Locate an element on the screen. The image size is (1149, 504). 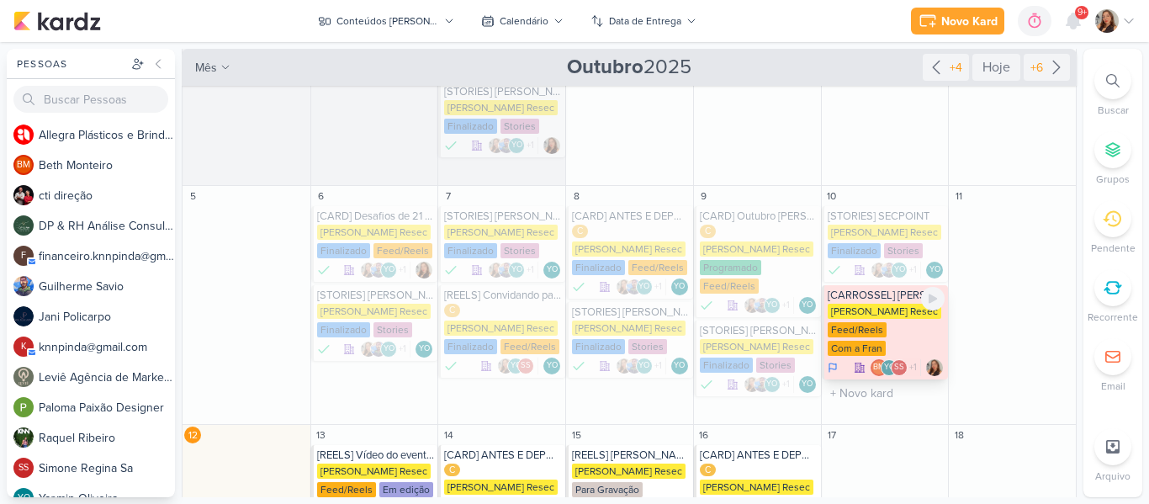
div: Com a Fran is located at coordinates (856, 348).